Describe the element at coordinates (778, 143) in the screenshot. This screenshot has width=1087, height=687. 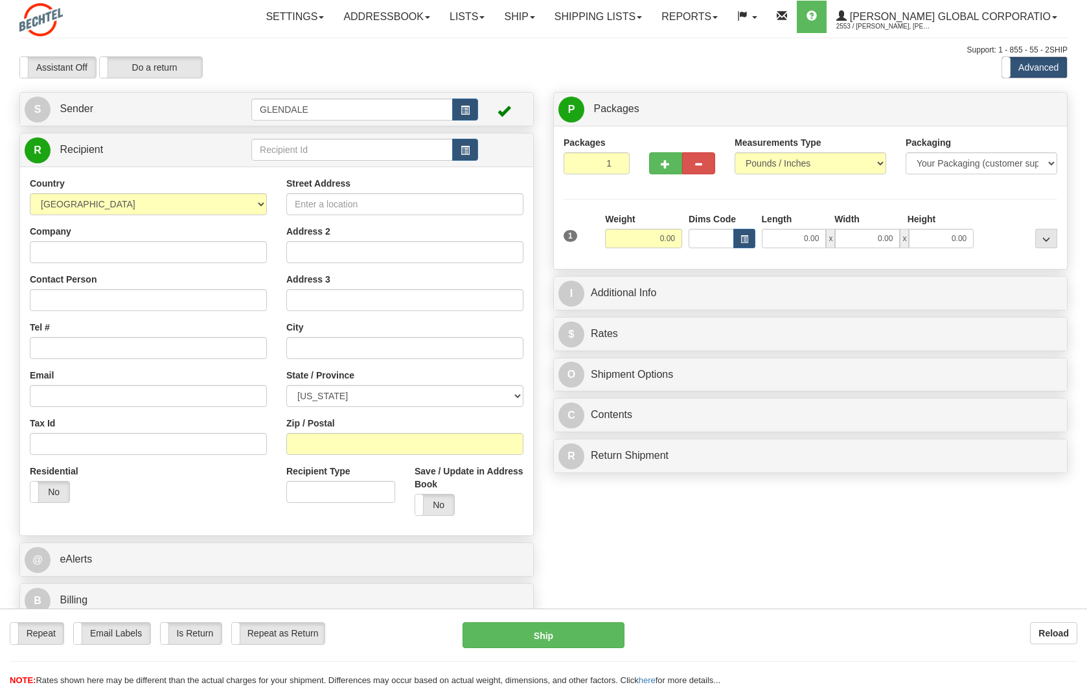
I see `label: Measurements Type` at that location.